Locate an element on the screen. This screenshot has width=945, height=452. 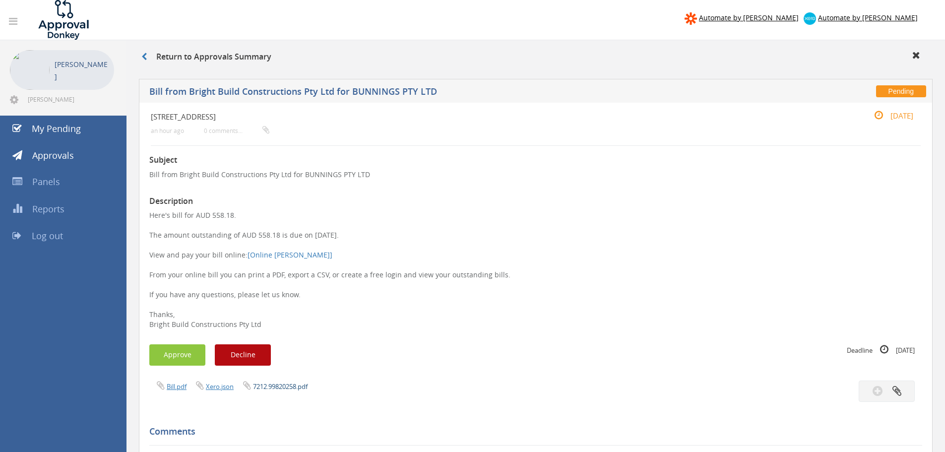
span: Panels is located at coordinates (46, 182).